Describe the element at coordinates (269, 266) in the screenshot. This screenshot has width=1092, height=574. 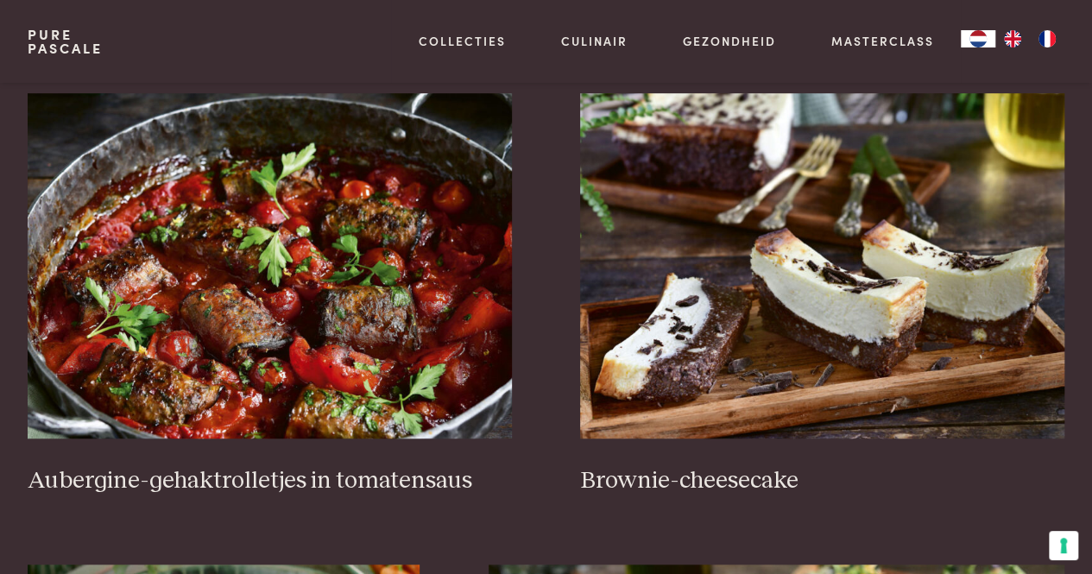
I see `img: Aubergine-gehaktrolletjes in tomatensaus` at that location.